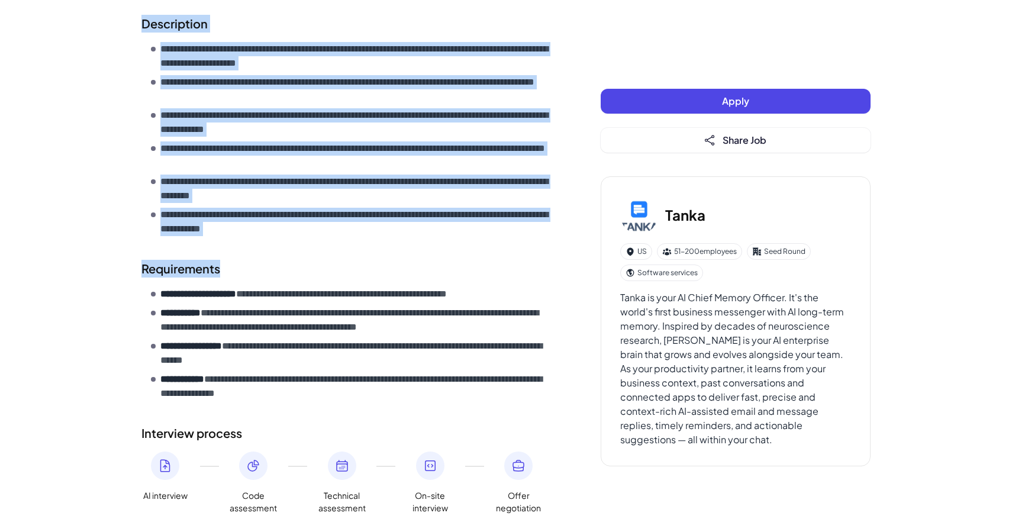 The width and height of the screenshot is (1012, 519). Describe the element at coordinates (165, 495) in the screenshot. I see `span: AI interview` at that location.